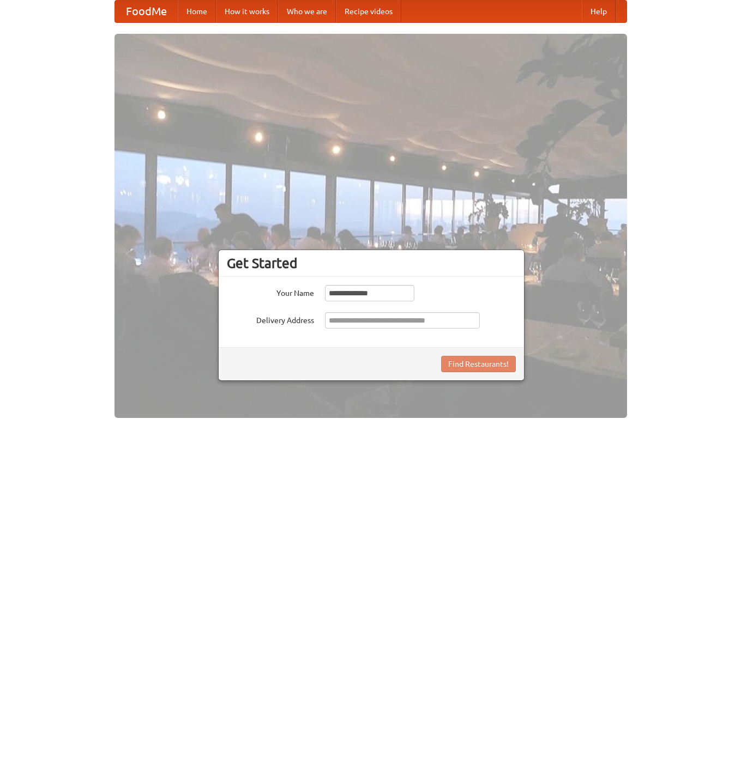  I want to click on a: Recipe videos, so click(369, 11).